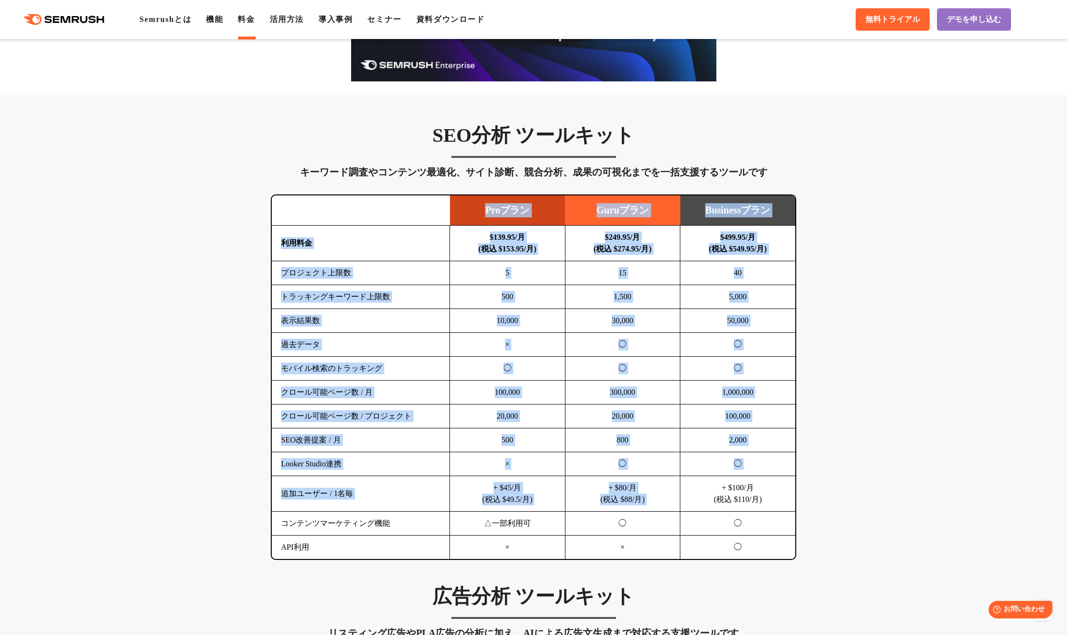 The width and height of the screenshot is (1067, 635). Describe the element at coordinates (738, 297) in the screenshot. I see `td: 5,000` at that location.